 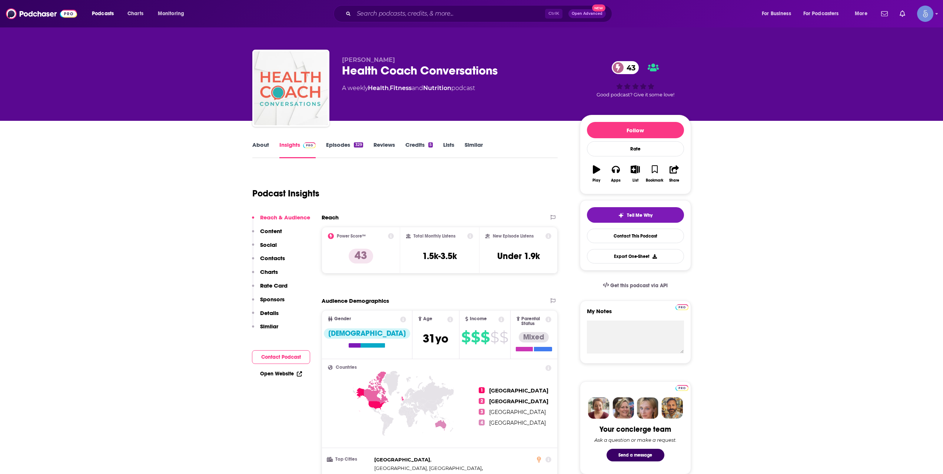 I want to click on button: Rate Card, so click(x=270, y=289).